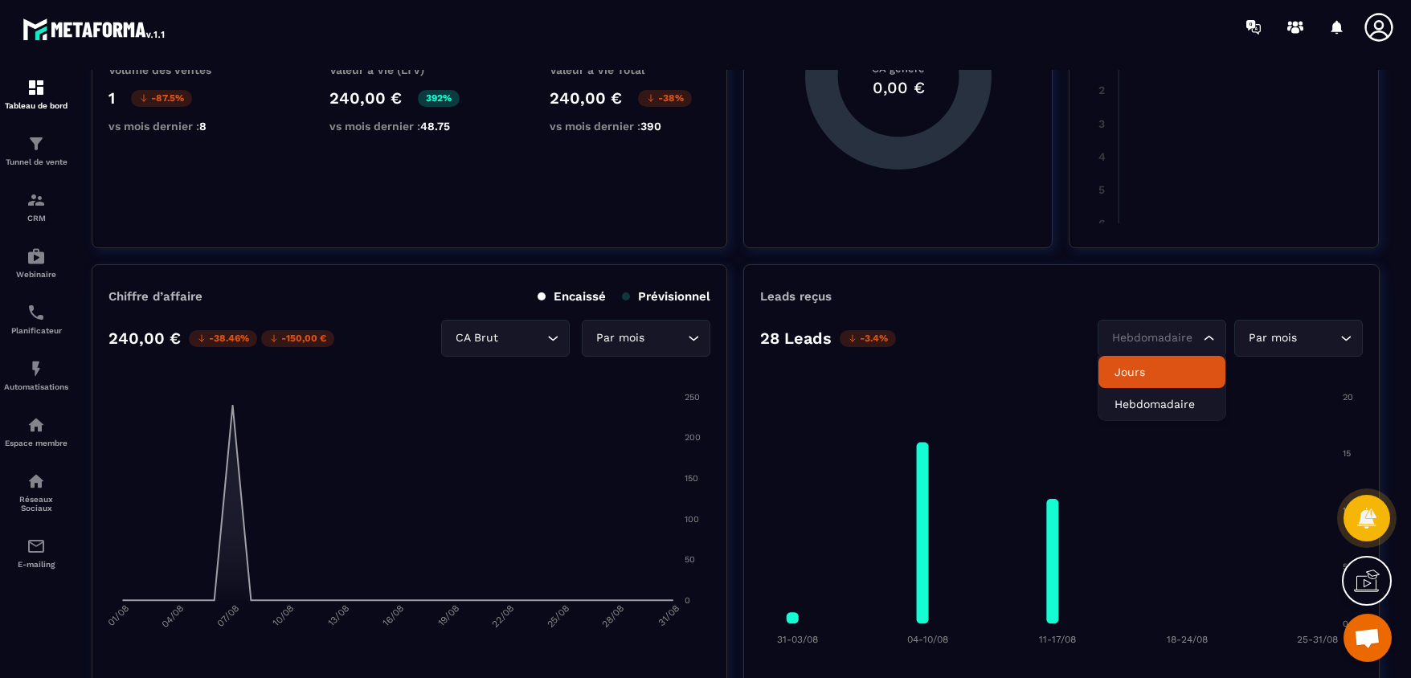  Describe the element at coordinates (612, 616) in the screenshot. I see `tspan: 28/08` at that location.